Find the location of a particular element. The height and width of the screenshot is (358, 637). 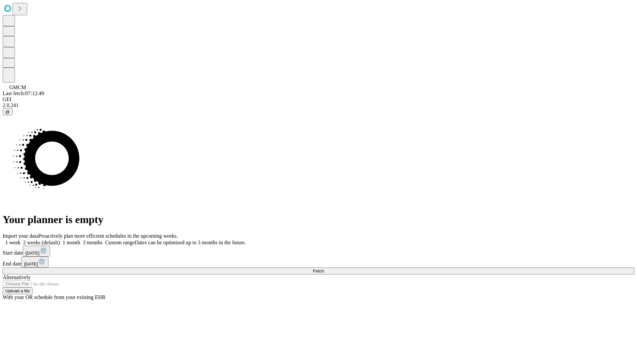

button: Upload a file is located at coordinates (18, 291).